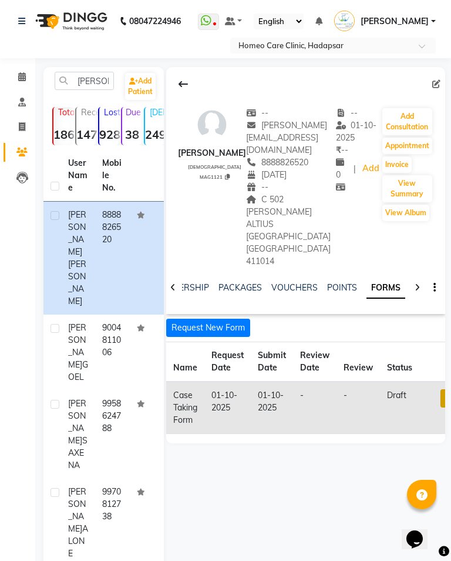  What do you see at coordinates (315, 362) in the screenshot?
I see `th: Review Date` at bounding box center [315, 362].